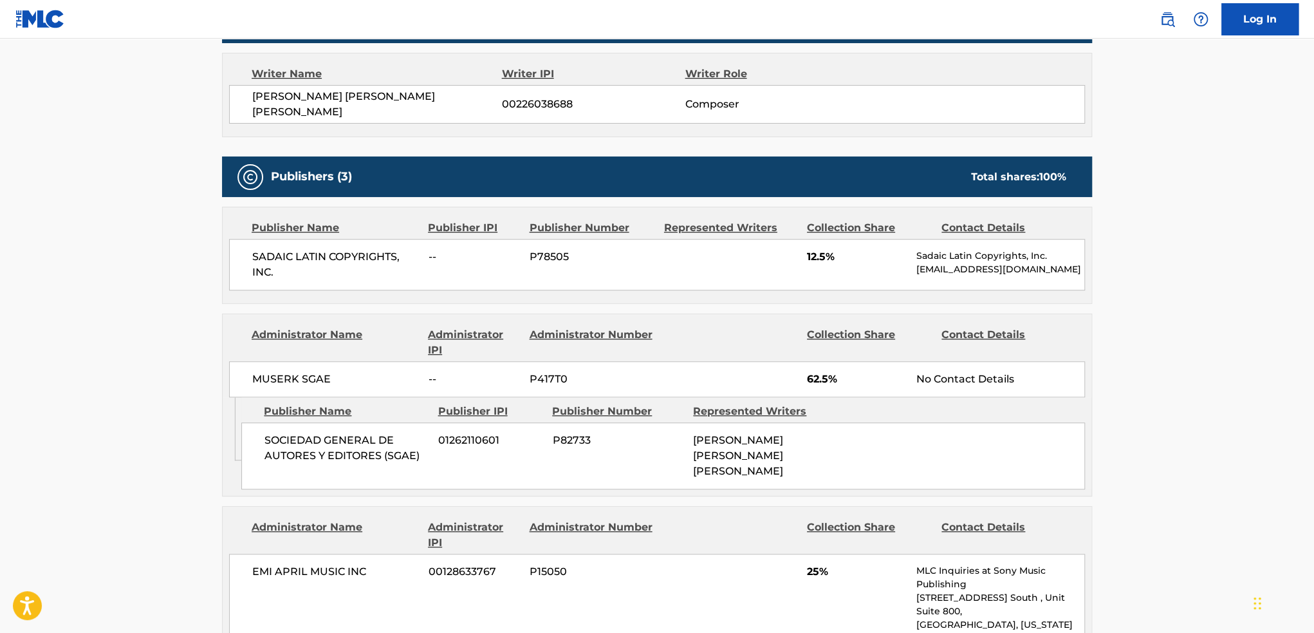  I want to click on img: help, so click(1201, 19).